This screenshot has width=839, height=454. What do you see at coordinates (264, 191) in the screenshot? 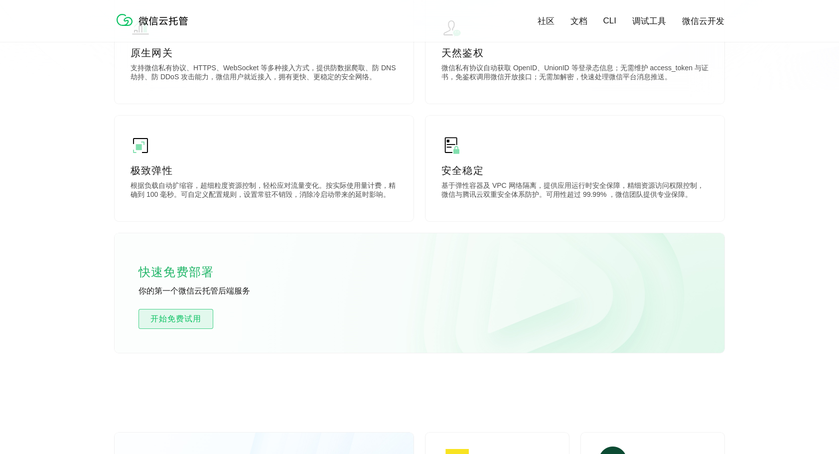
I see `p: 根据负载自动扩缩容，超细粒度资源控制，轻松应对流量变化。按实际使用量计费，精确到 100 毫秒。可自定义配置规则，设置常驻不销毁，消除冷启动带来的延时影响。` at bounding box center [264, 191].